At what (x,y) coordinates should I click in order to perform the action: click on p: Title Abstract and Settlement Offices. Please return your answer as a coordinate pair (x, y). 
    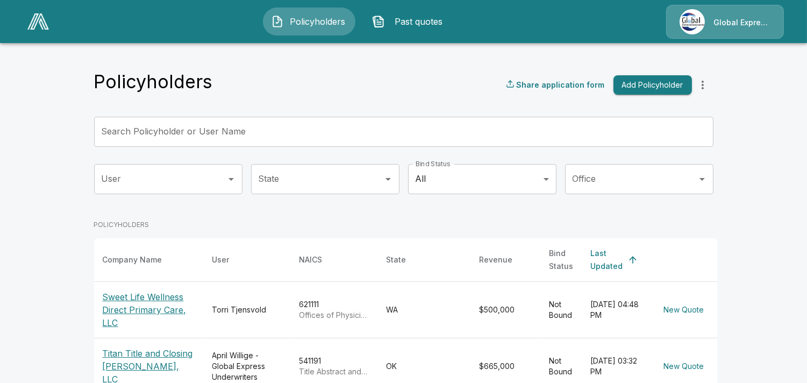
    Looking at the image, I should click on (335, 372).